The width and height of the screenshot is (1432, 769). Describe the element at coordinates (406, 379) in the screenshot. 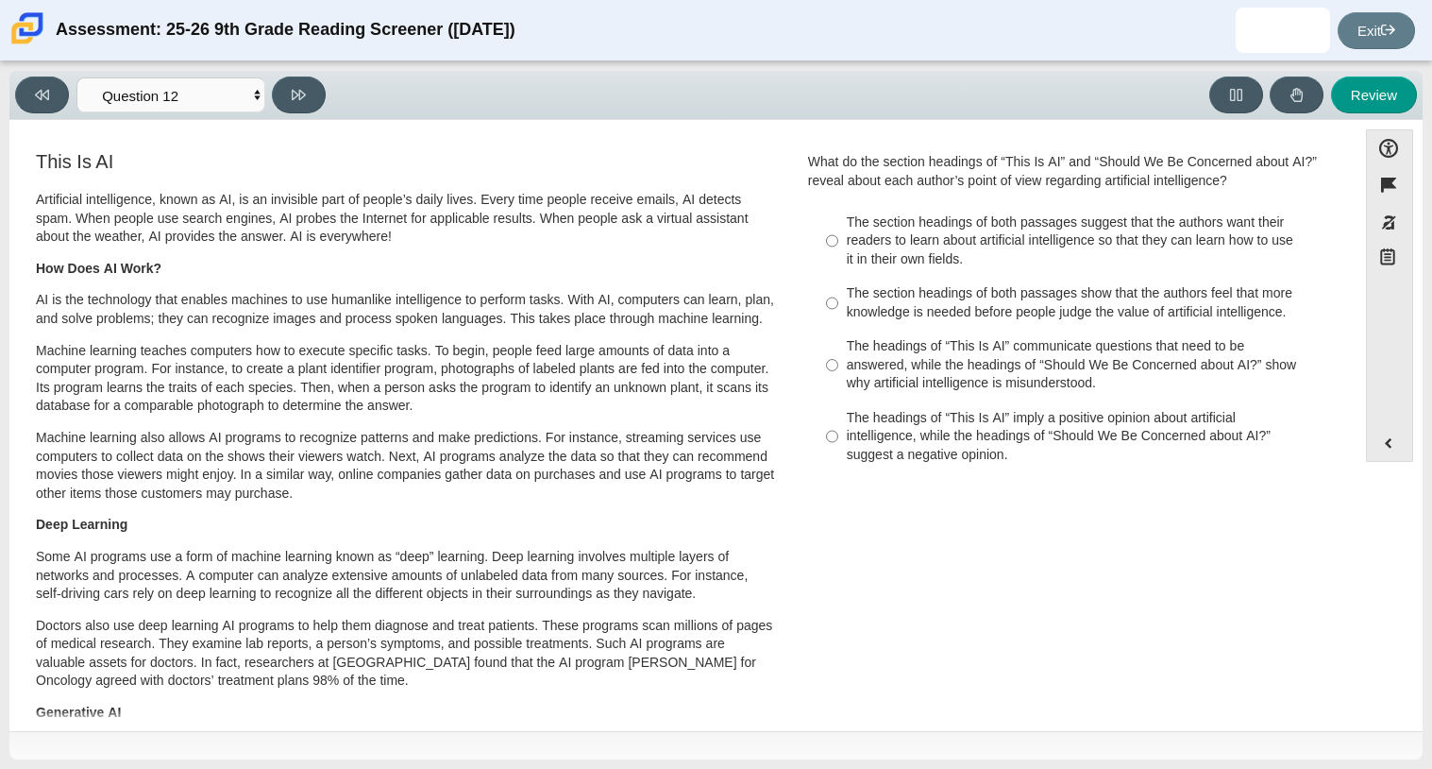

I see `p: Machine learning teaches computers how to execute specific tasks. To begin, people feed large amo...` at that location.